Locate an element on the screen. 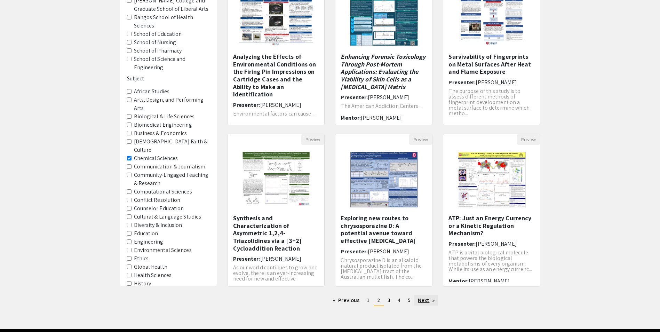 The image size is (660, 332). label: Environmental Sciences is located at coordinates (163, 250).